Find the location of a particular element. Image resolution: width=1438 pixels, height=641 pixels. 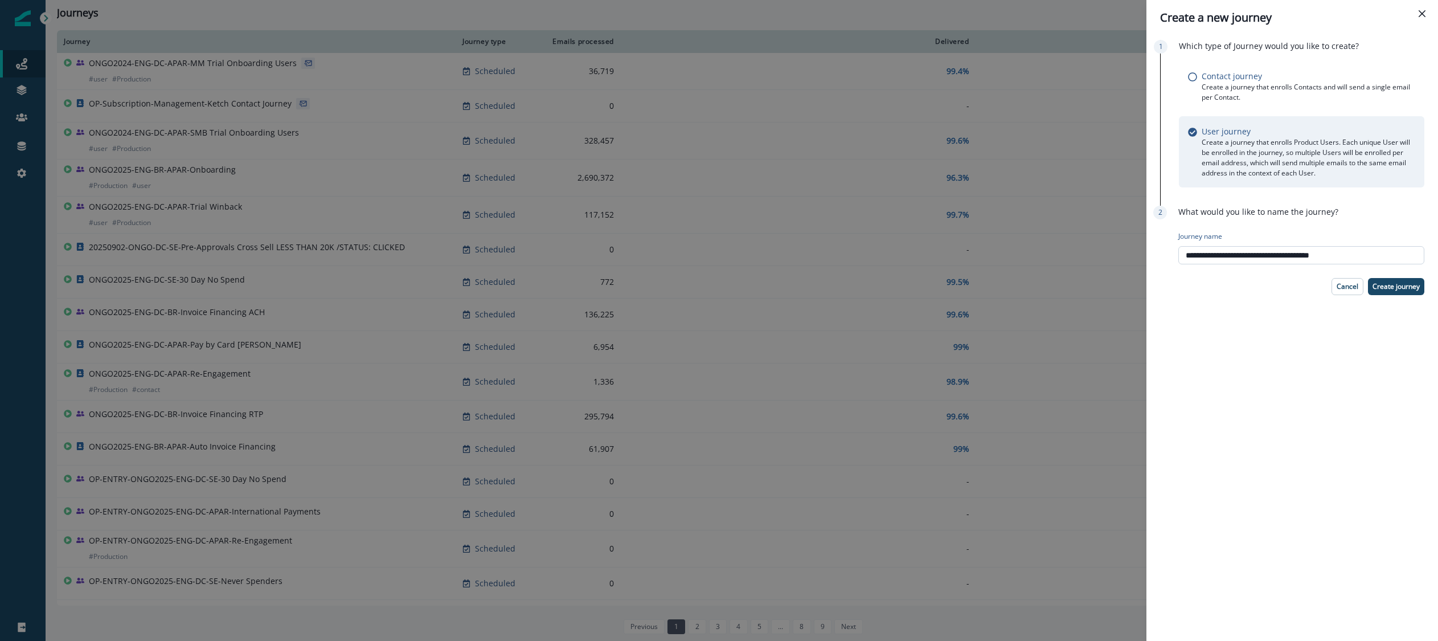

div: Create a new journey is located at coordinates (1292, 18).